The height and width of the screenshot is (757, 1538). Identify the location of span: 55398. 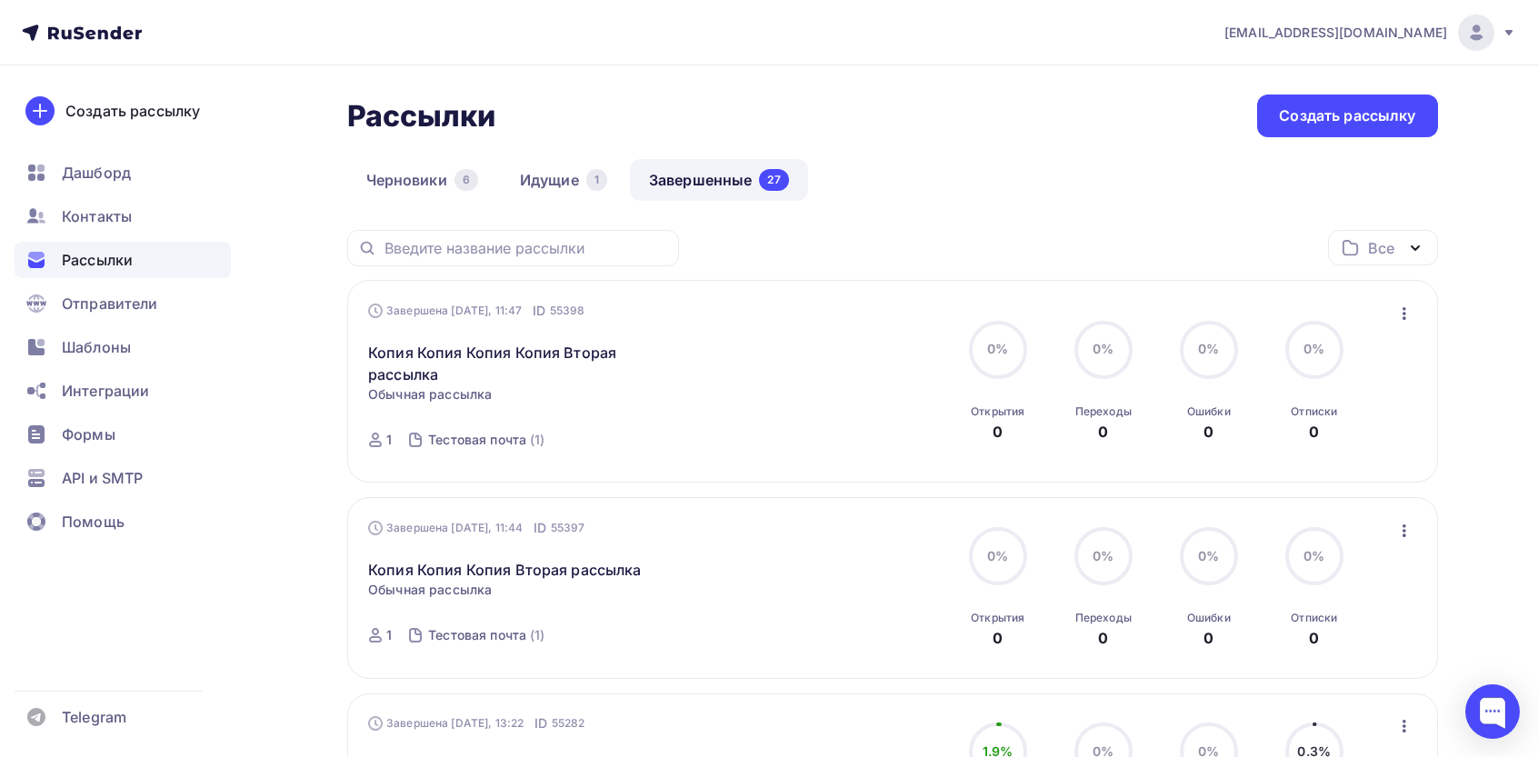
(567, 311).